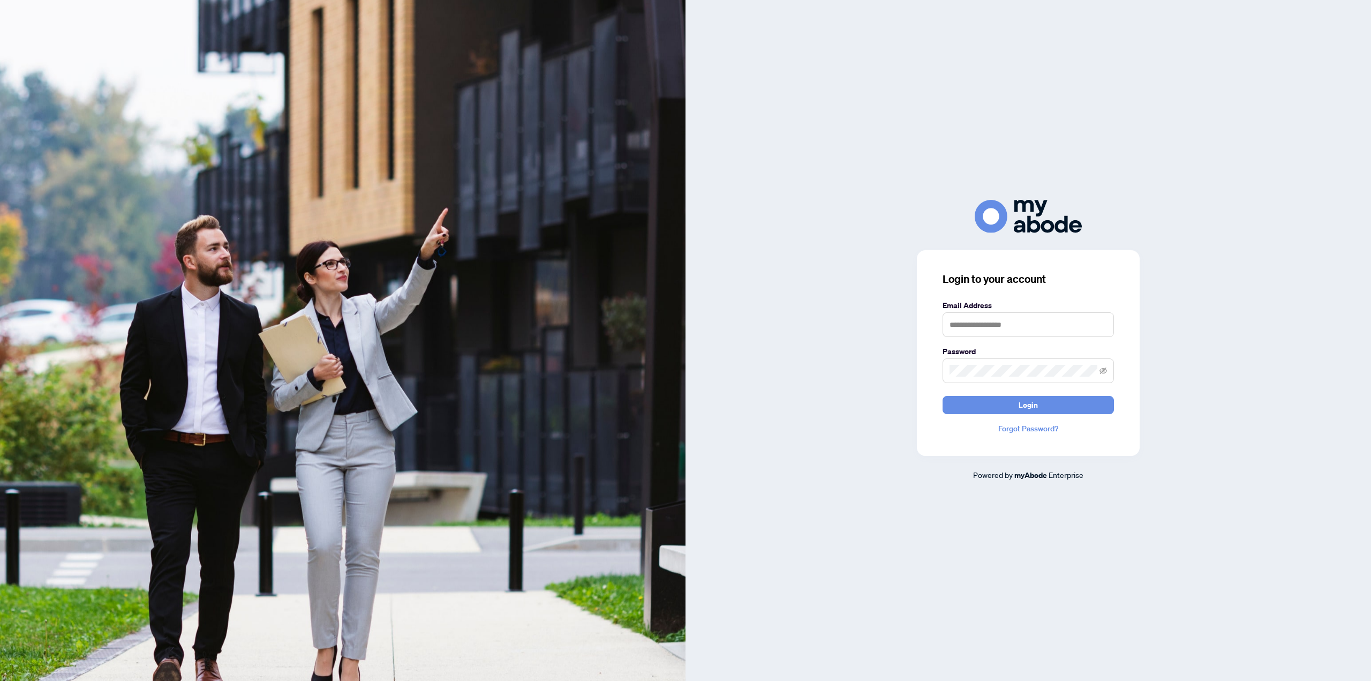 This screenshot has width=1371, height=681. I want to click on span: Enterprise, so click(1066, 474).